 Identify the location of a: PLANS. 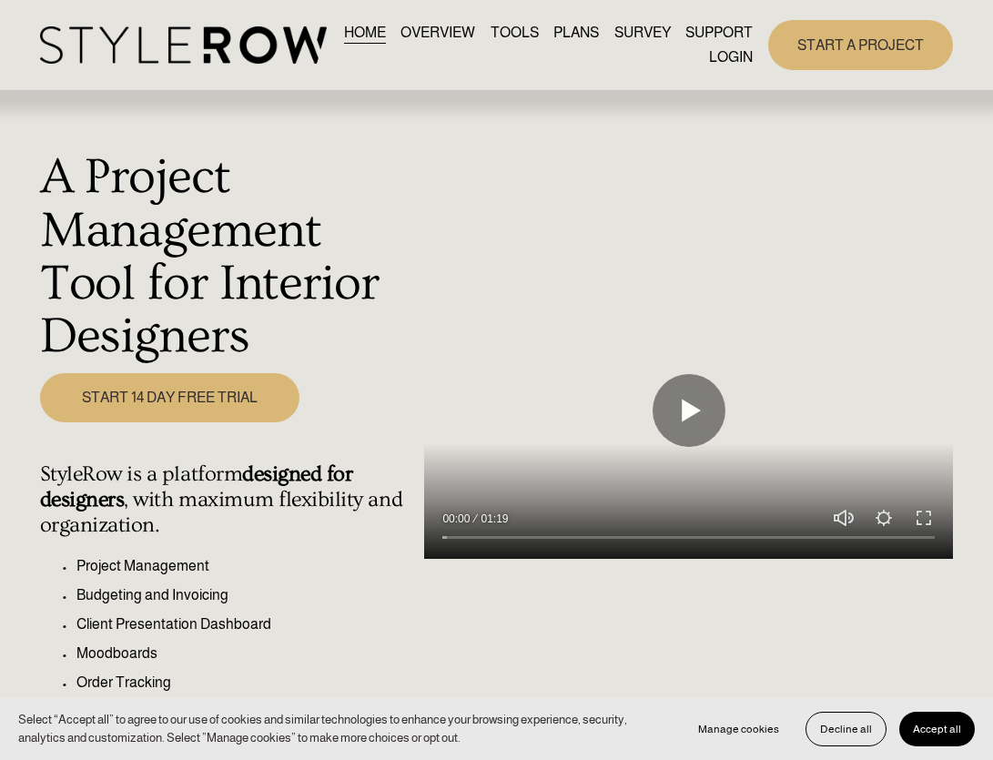
(576, 32).